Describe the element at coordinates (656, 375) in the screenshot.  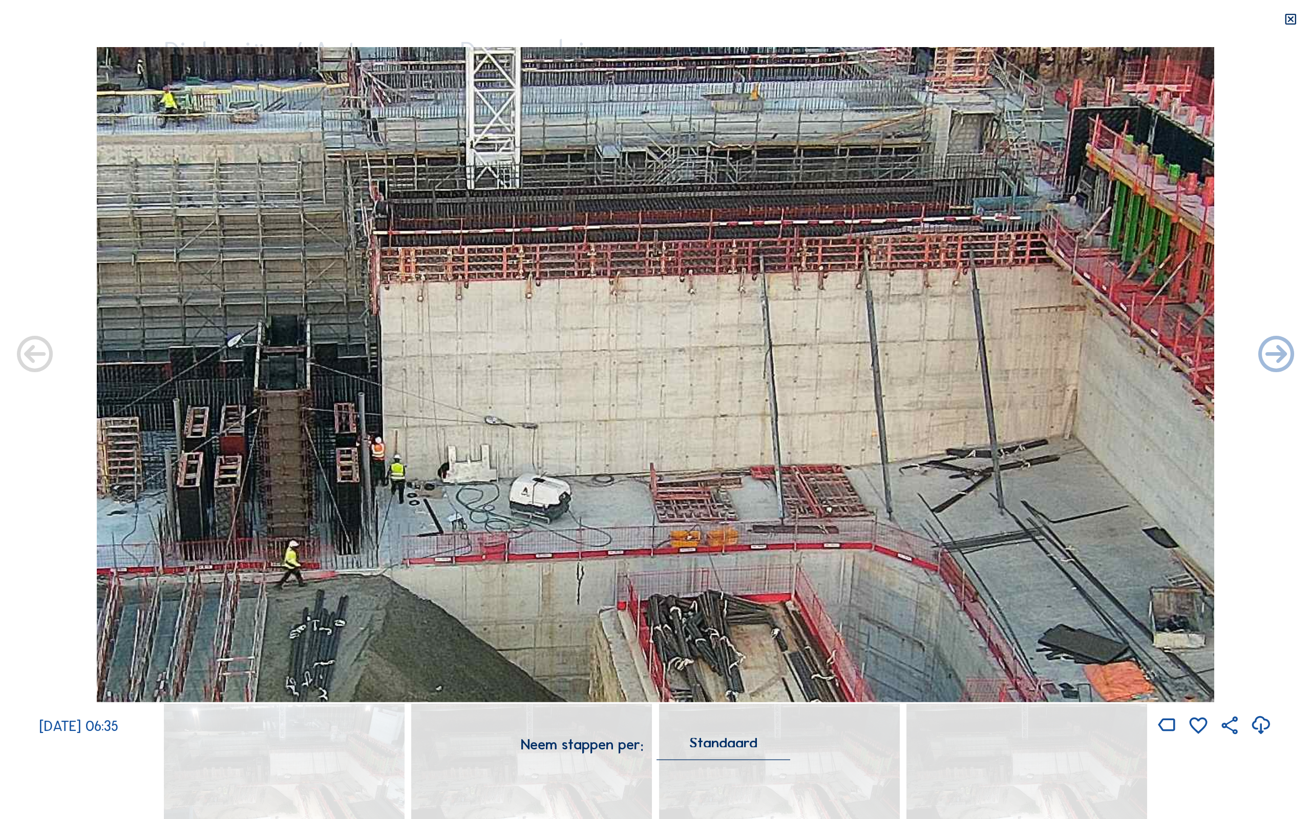
I see `img: Image` at that location.